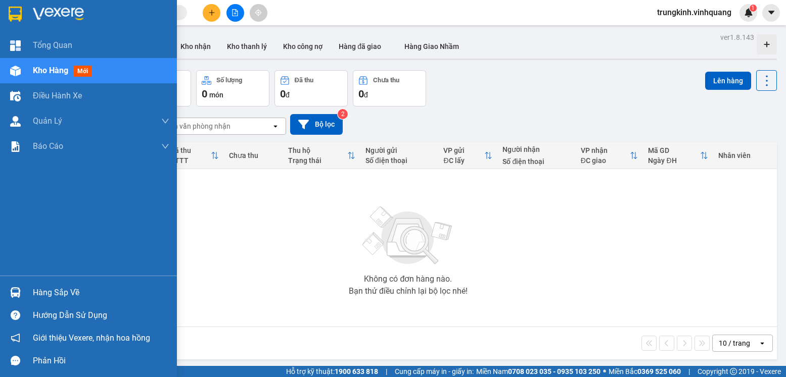 This screenshot has height=377, width=786. I want to click on span: message, so click(15, 361).